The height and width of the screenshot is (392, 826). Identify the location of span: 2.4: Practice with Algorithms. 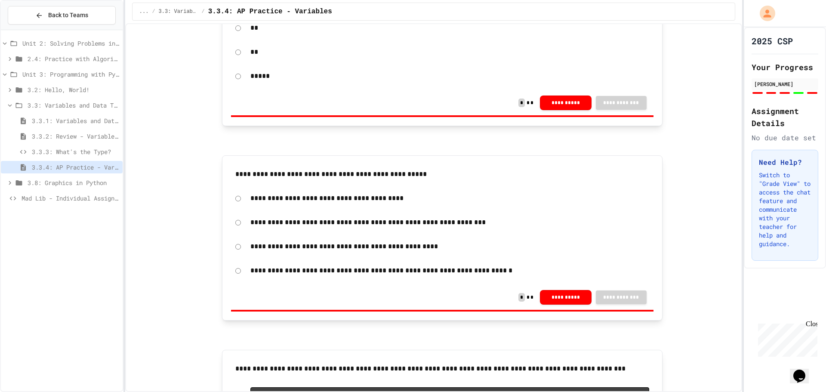
(73, 58).